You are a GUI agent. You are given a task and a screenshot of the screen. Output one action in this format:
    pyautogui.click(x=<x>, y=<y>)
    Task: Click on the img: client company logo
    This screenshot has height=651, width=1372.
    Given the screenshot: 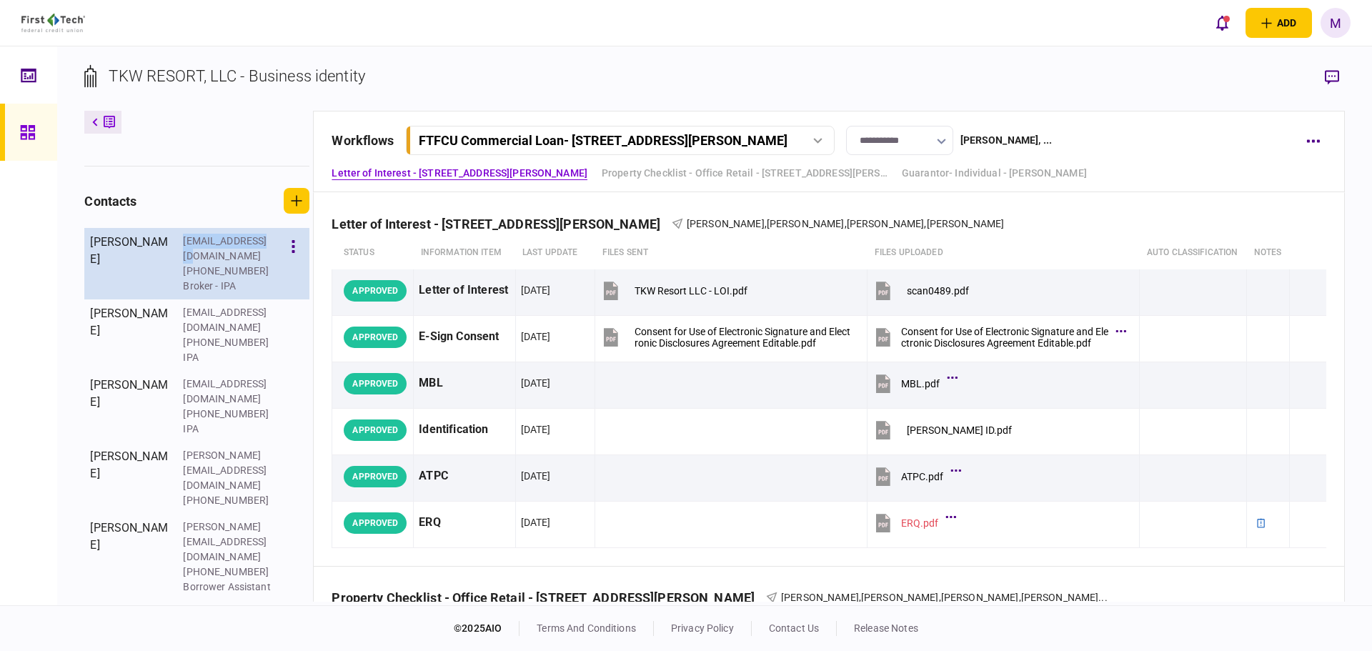 What is the action you would take?
    pyautogui.click(x=53, y=23)
    